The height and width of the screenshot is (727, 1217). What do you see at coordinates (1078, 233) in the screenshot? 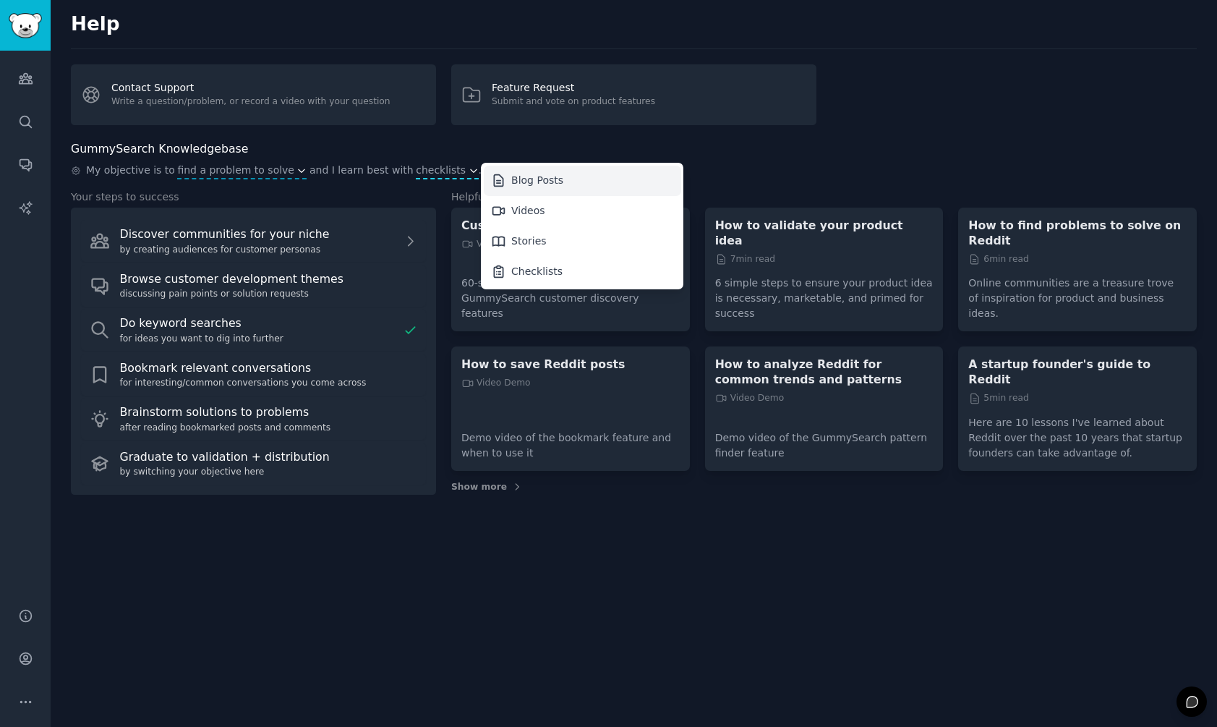
I see `p: How to find problems to solve on Reddit` at bounding box center [1078, 233].